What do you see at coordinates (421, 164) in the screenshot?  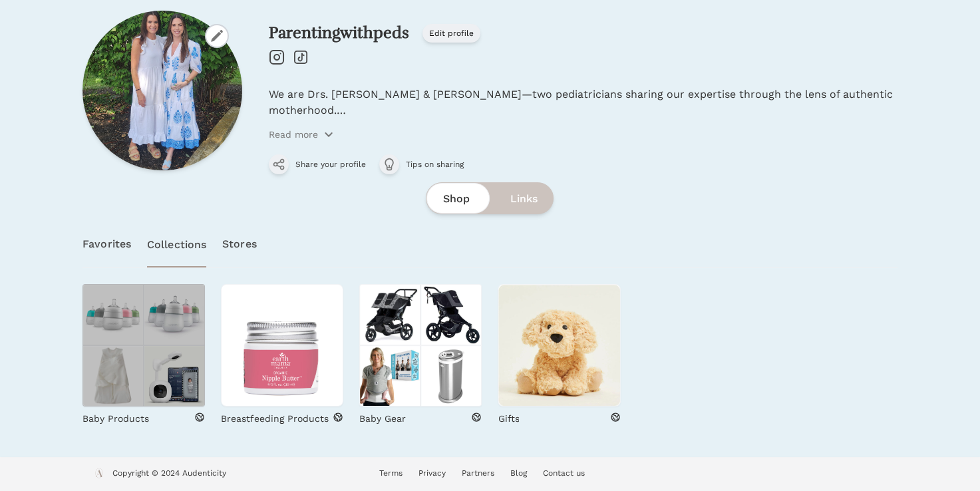 I see `a: Tips on sharing` at bounding box center [421, 164].